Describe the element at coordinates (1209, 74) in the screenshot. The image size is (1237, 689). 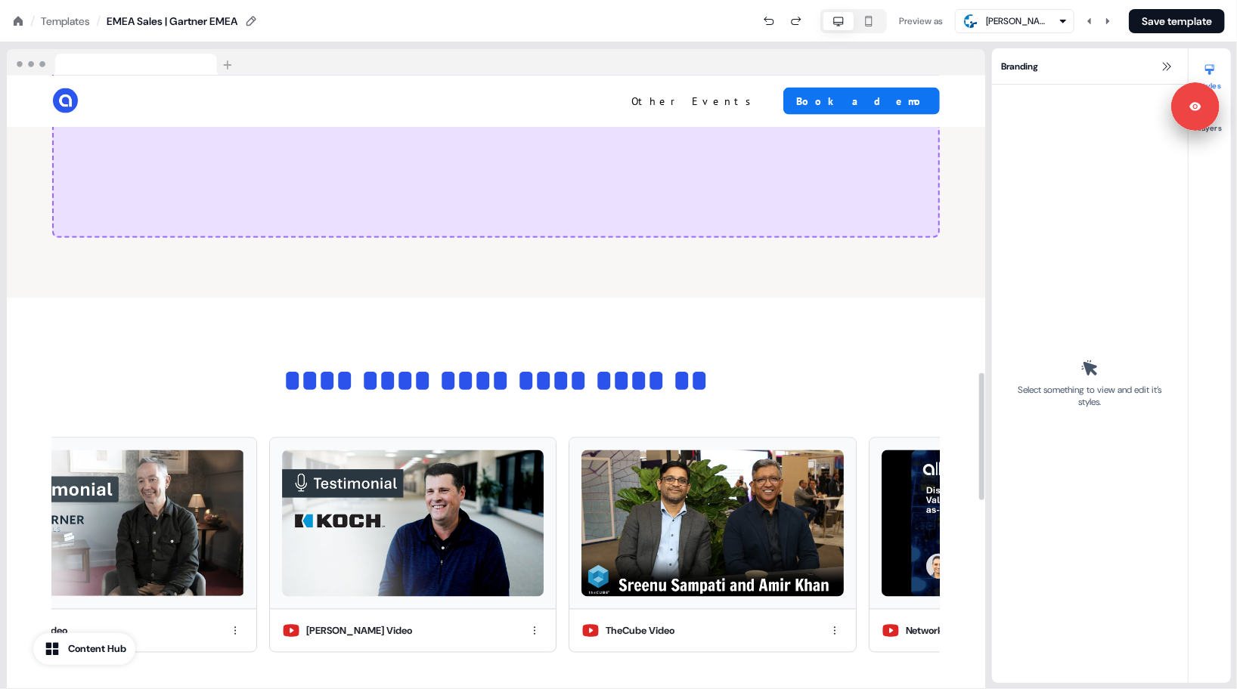
I see `button: Styles` at that location.